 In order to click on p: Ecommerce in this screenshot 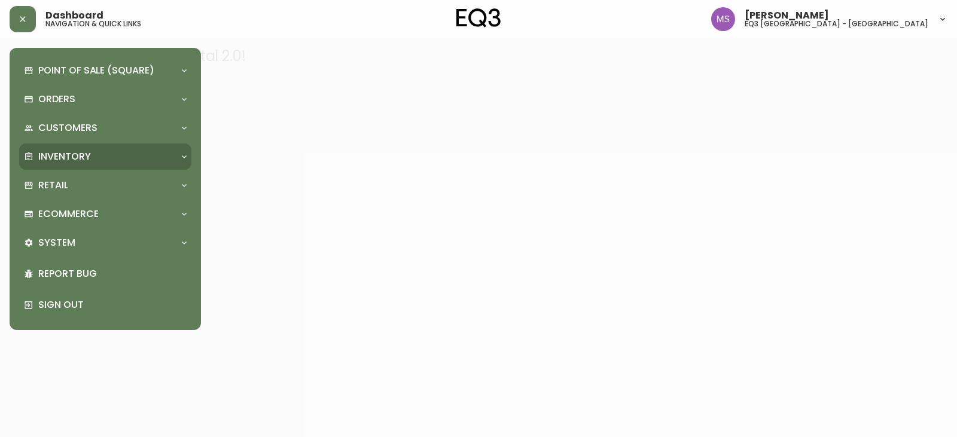, I will do `click(68, 214)`.